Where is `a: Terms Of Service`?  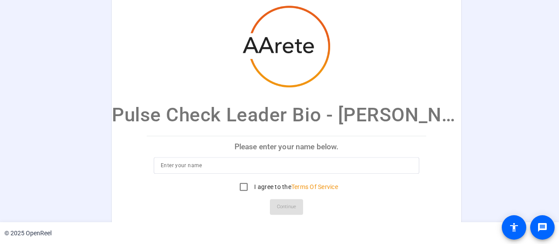
a: Terms Of Service is located at coordinates (314, 187).